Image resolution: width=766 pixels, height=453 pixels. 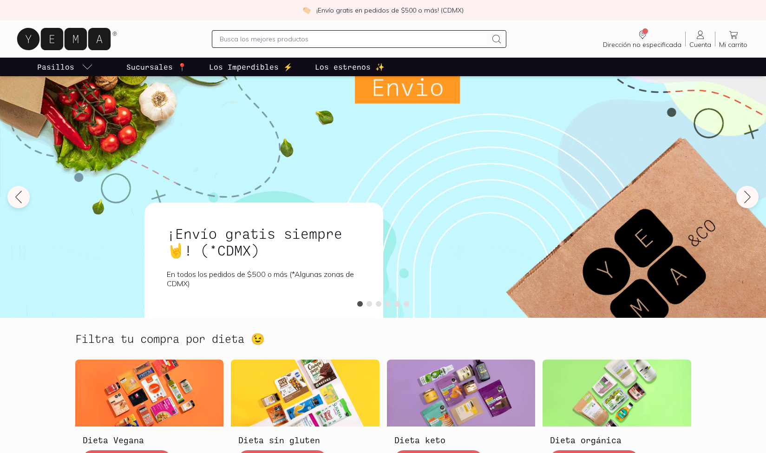 What do you see at coordinates (350, 67) in the screenshot?
I see `p: Los estrenos ✨` at bounding box center [350, 67].